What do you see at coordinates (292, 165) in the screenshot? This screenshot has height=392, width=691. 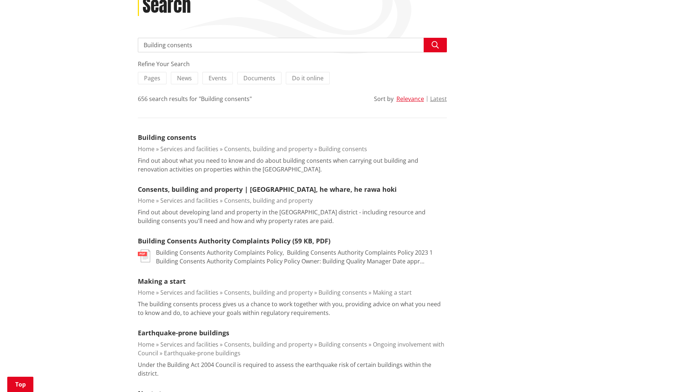 I see `p: Find out about what you need to know and do about building consents when carrying out building an...` at bounding box center [292, 165].